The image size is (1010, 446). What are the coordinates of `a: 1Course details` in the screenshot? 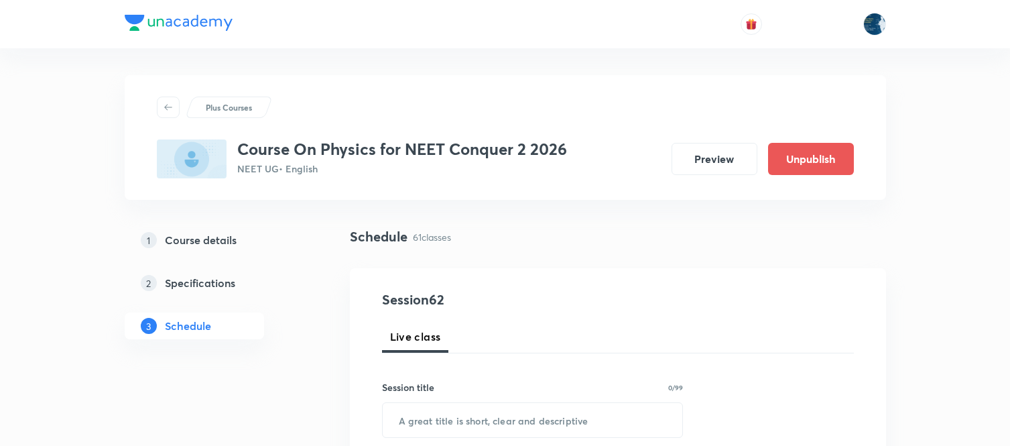 It's located at (216, 240).